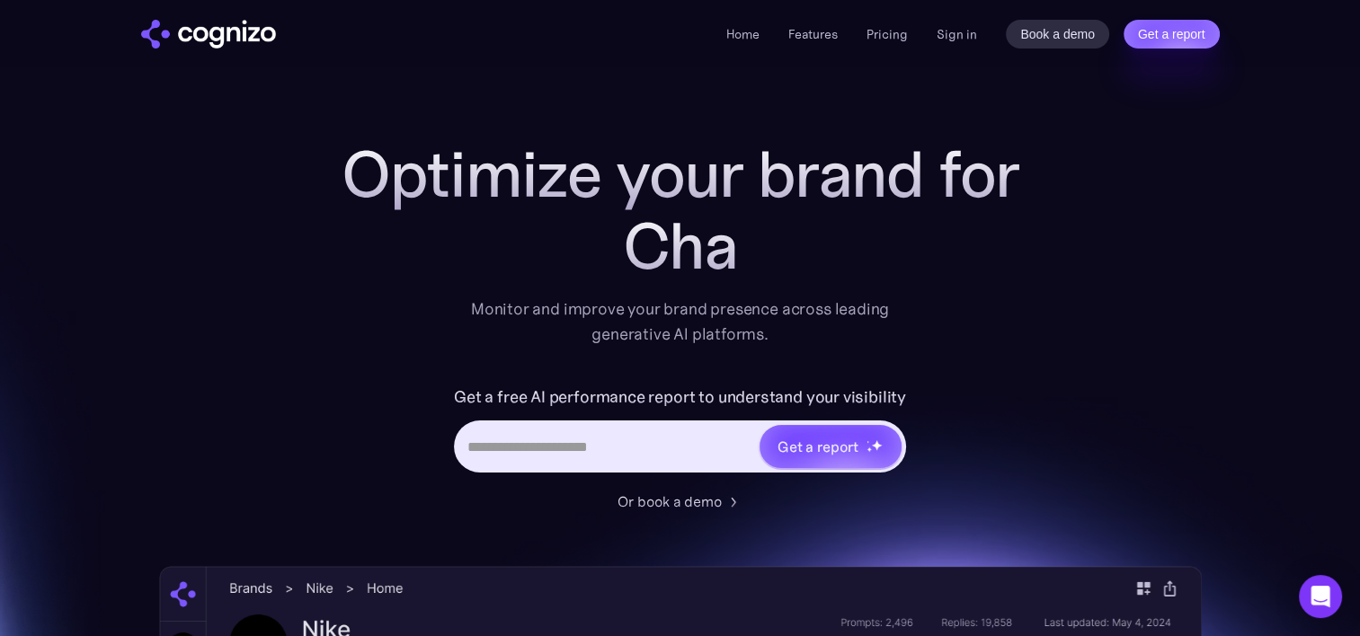 The width and height of the screenshot is (1360, 636). What do you see at coordinates (1320, 597) in the screenshot?
I see `div: Open Intercom Messenger` at bounding box center [1320, 597].